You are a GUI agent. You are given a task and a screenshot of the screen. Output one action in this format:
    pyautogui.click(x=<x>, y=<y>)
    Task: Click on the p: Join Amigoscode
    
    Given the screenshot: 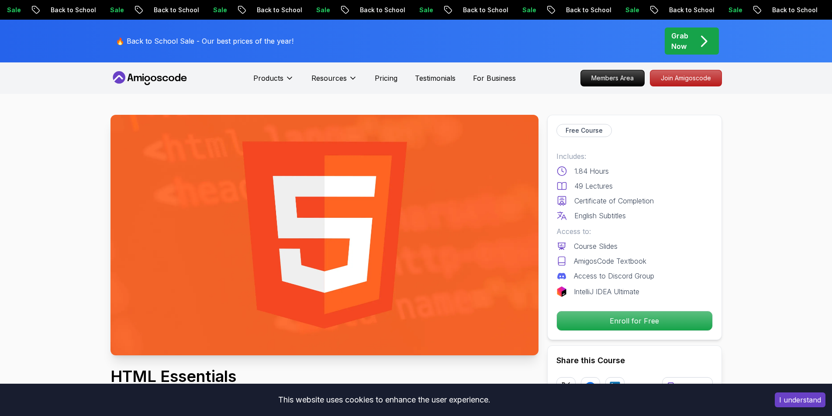 What is the action you would take?
    pyautogui.click(x=686, y=78)
    